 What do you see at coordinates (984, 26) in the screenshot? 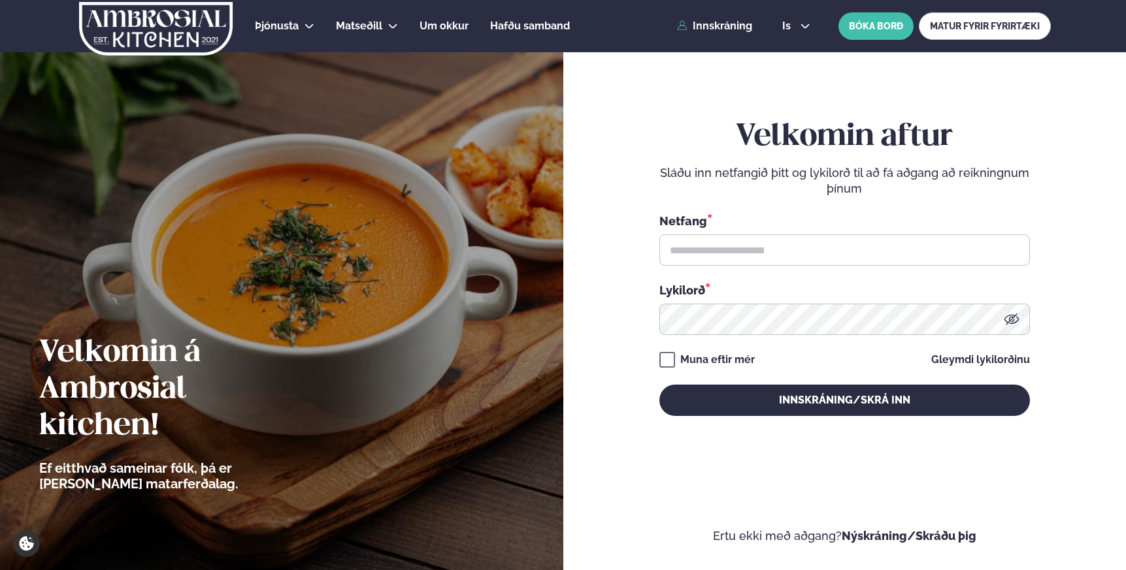
I see `a: MATUR FYRIR FYRIRTÆKI` at bounding box center [984, 26].